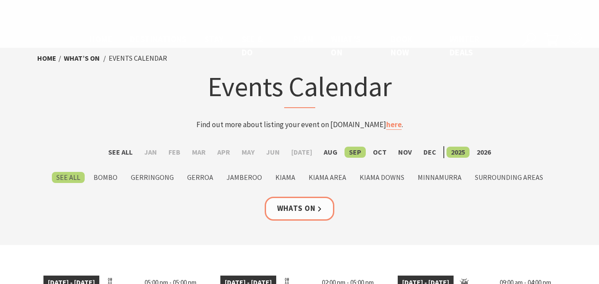  I want to click on label: Kiama Downs, so click(382, 177).